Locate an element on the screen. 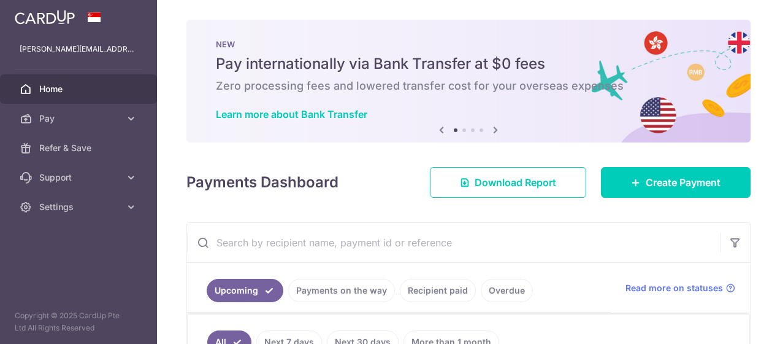 Image resolution: width=780 pixels, height=344 pixels. a: Read more on statuses is located at coordinates (680, 288).